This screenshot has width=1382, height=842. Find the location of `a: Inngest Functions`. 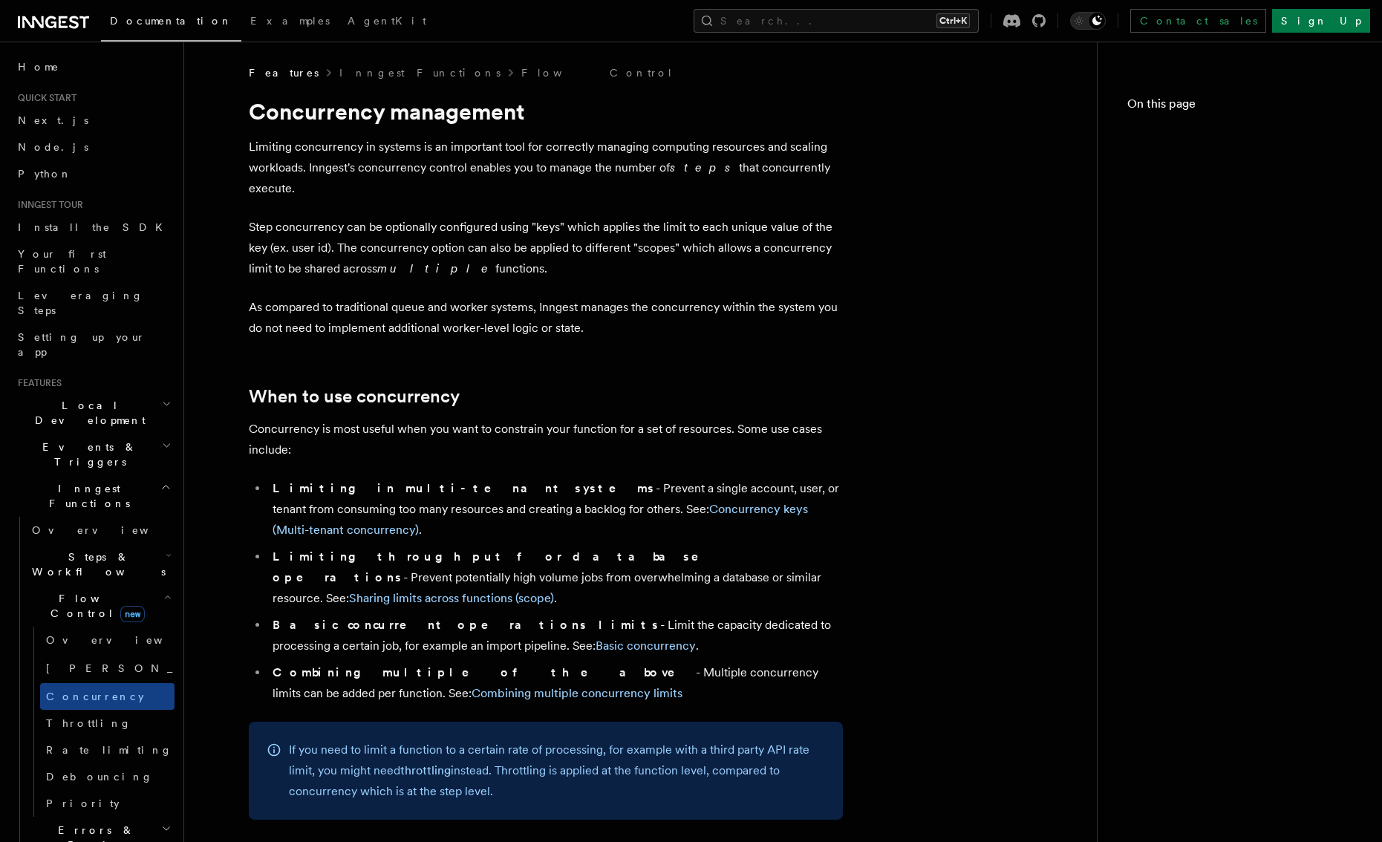

a: Inngest Functions is located at coordinates (420, 73).